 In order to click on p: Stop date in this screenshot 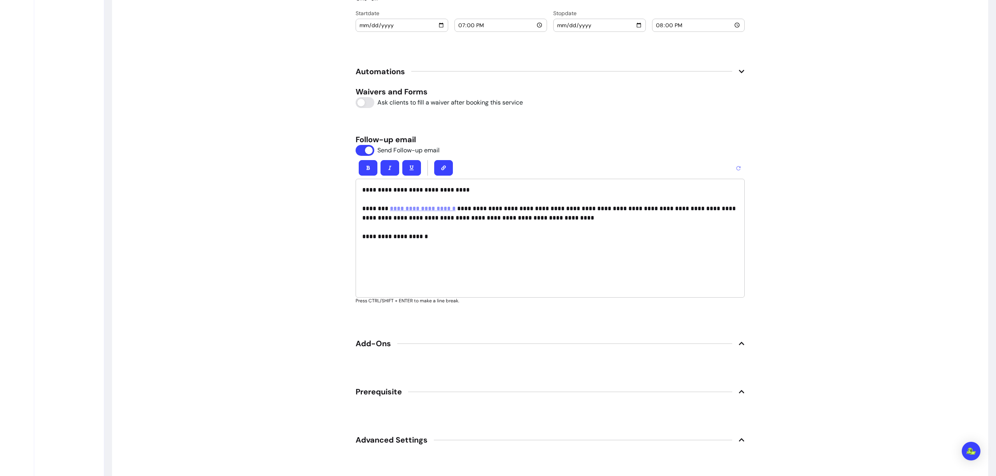, I will do `click(649, 13)`.